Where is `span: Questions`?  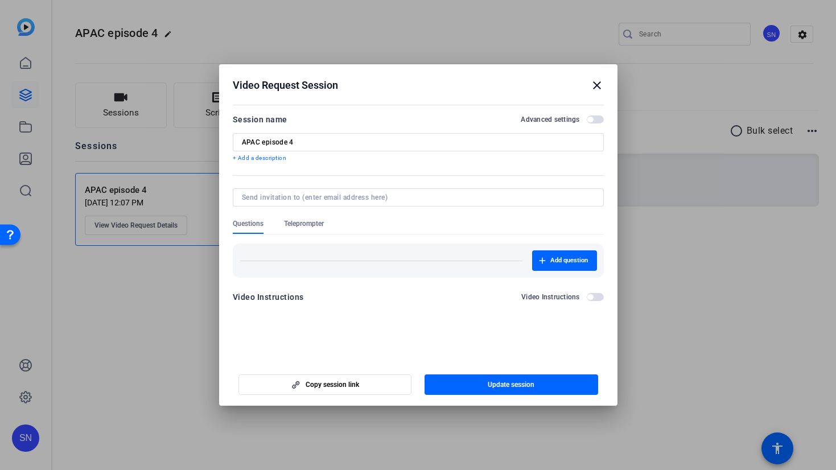 span: Questions is located at coordinates (248, 224).